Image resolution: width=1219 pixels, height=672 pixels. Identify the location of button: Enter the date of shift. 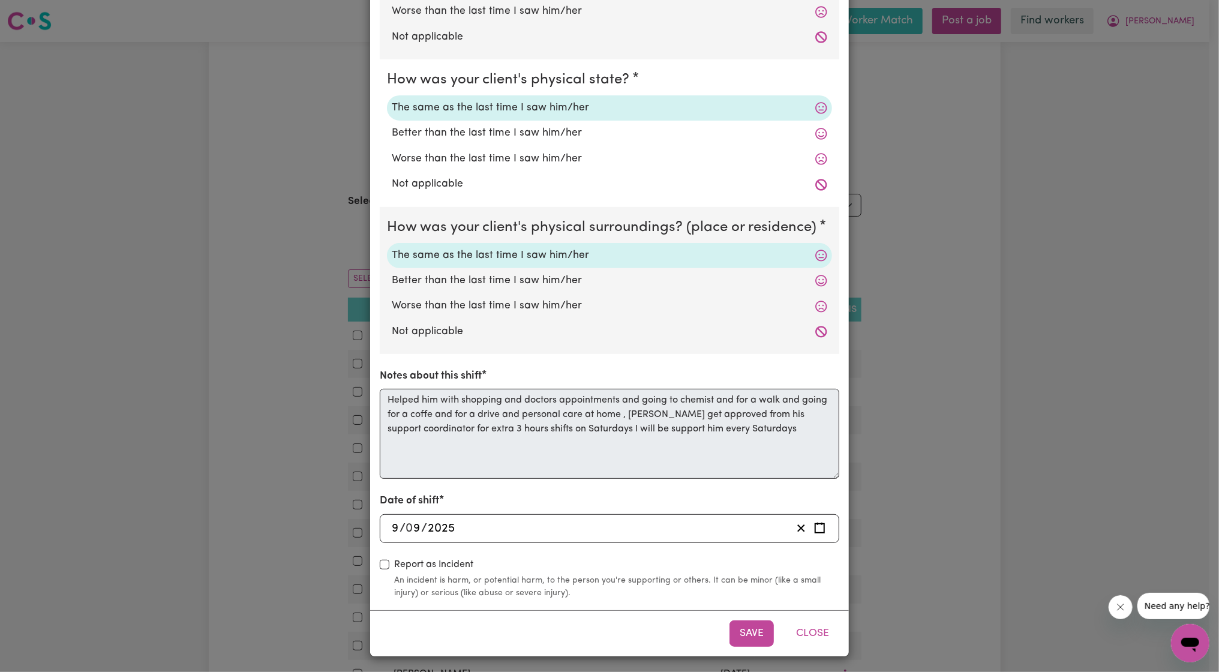
(820, 529).